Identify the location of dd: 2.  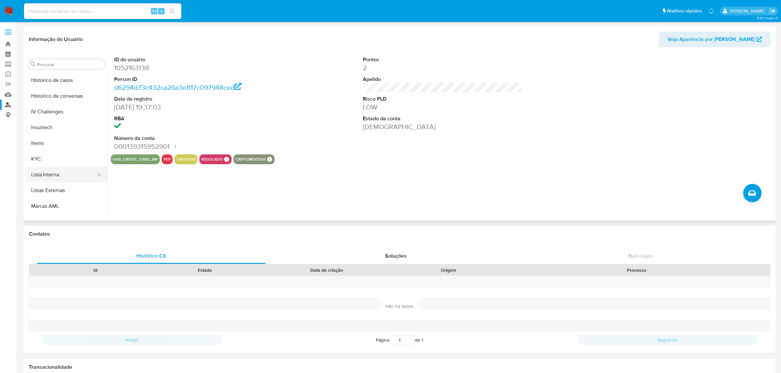
(442, 68).